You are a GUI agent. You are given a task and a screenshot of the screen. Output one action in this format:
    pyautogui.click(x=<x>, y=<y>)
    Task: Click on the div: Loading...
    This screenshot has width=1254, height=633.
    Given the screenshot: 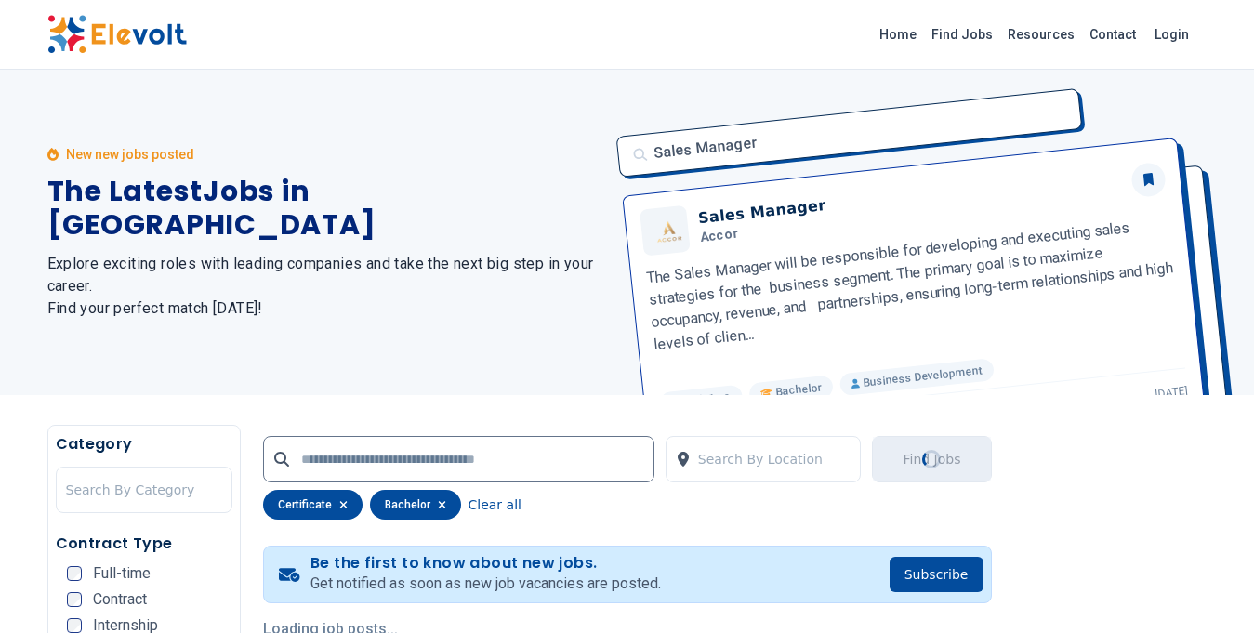 What is the action you would take?
    pyautogui.click(x=933, y=459)
    